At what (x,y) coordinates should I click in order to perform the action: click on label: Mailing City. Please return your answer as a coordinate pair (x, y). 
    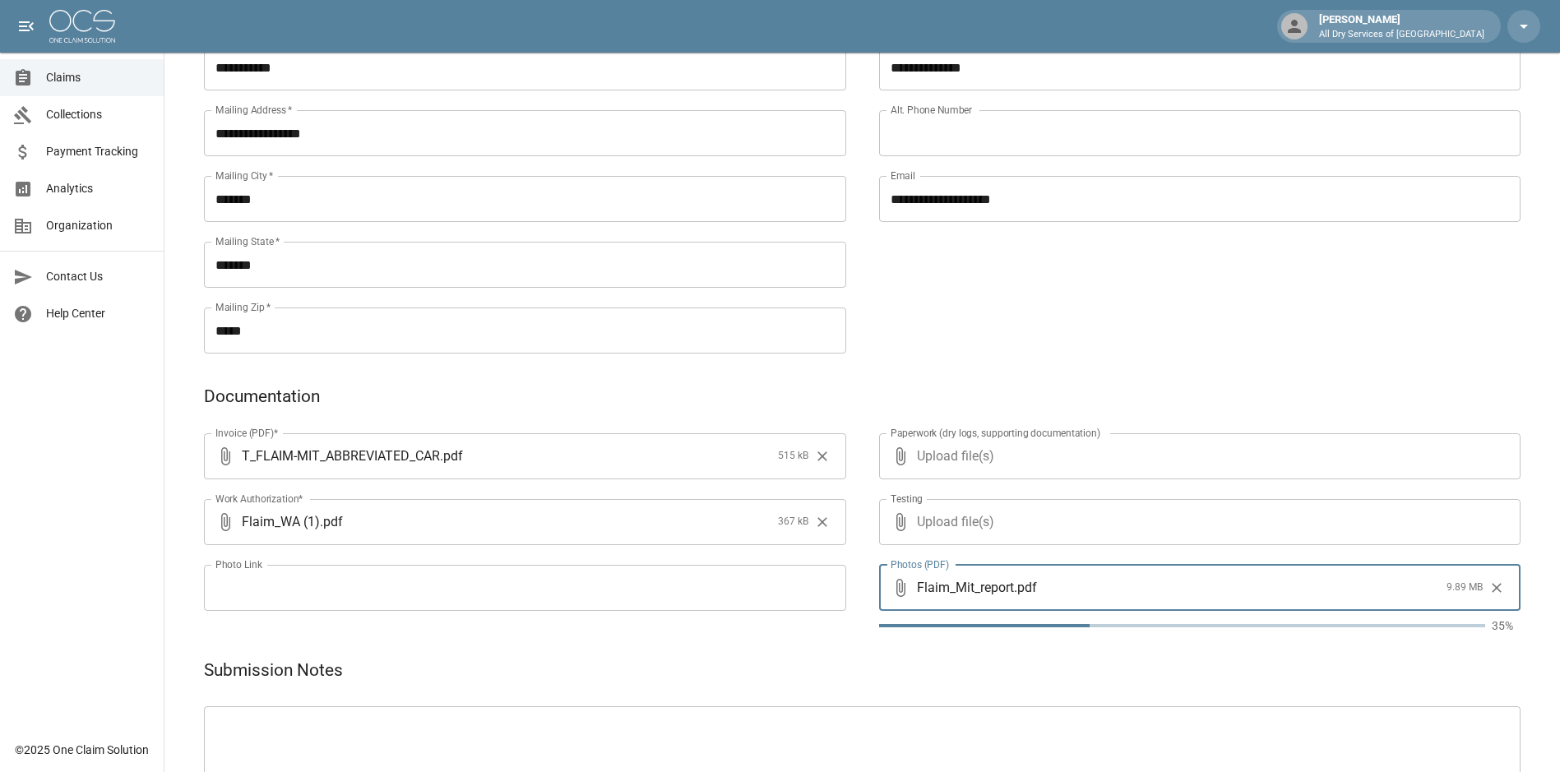
    Looking at the image, I should click on (244, 175).